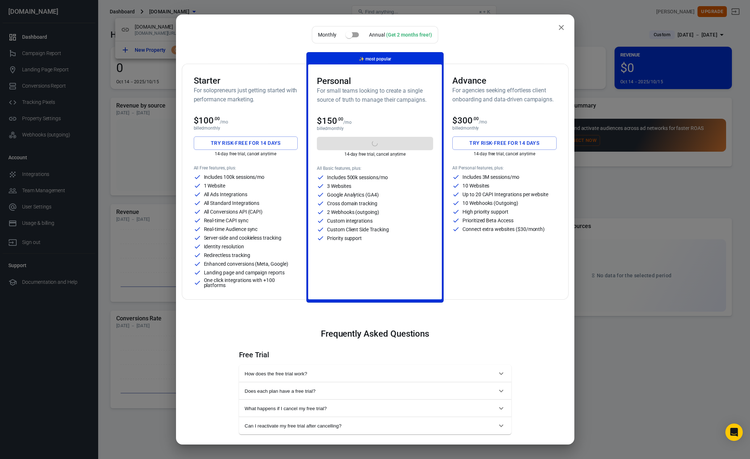 The height and width of the screenshot is (459, 750). What do you see at coordinates (330, 121) in the screenshot?
I see `span: $150` at bounding box center [330, 121].